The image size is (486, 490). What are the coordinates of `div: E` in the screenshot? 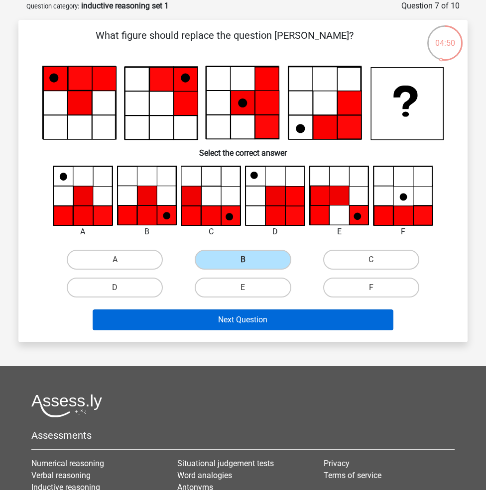 It's located at (339, 232).